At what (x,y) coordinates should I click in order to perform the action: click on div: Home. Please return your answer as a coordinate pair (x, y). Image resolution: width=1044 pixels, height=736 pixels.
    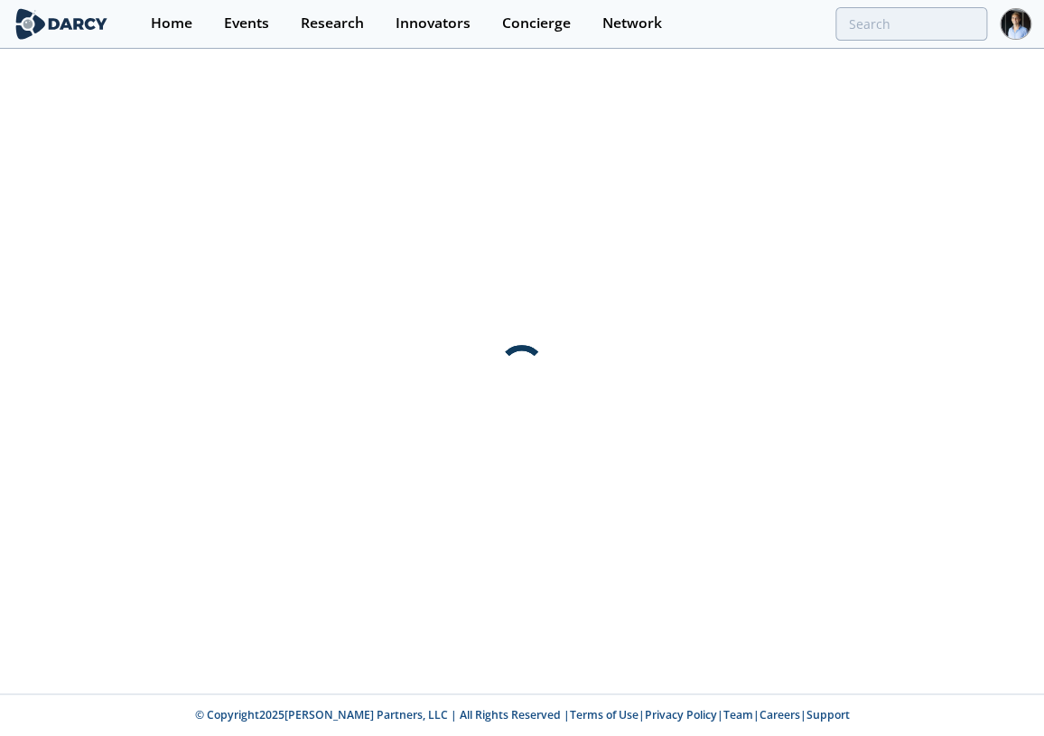
    Looking at the image, I should click on (172, 23).